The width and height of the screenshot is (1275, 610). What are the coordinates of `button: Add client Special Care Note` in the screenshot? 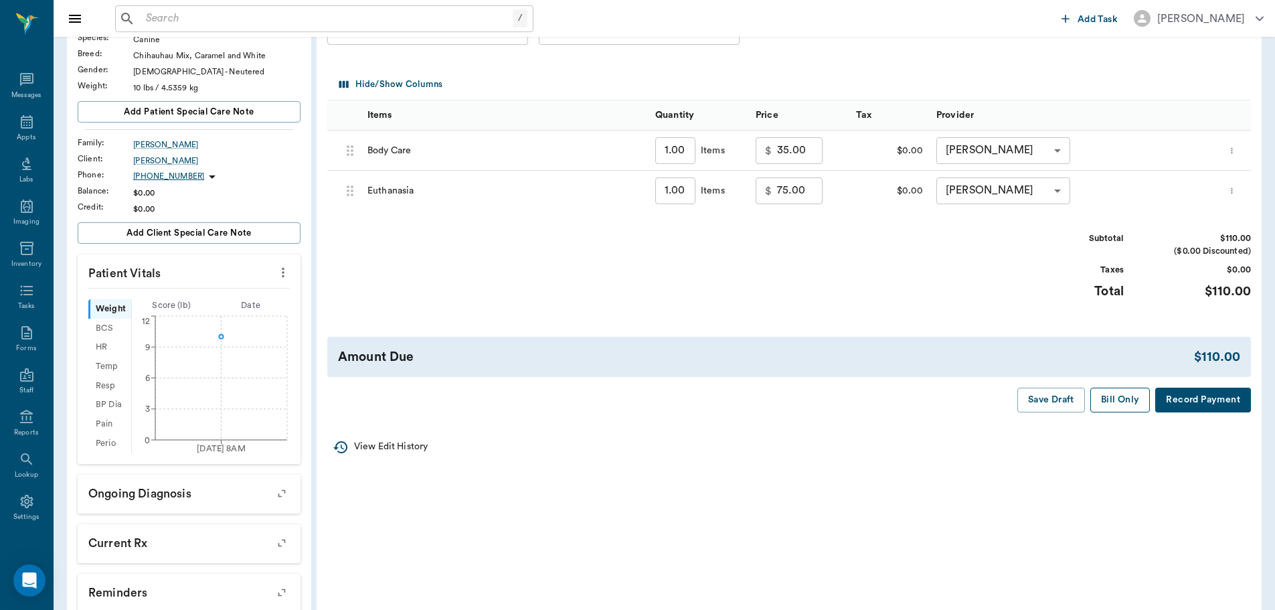 It's located at (189, 233).